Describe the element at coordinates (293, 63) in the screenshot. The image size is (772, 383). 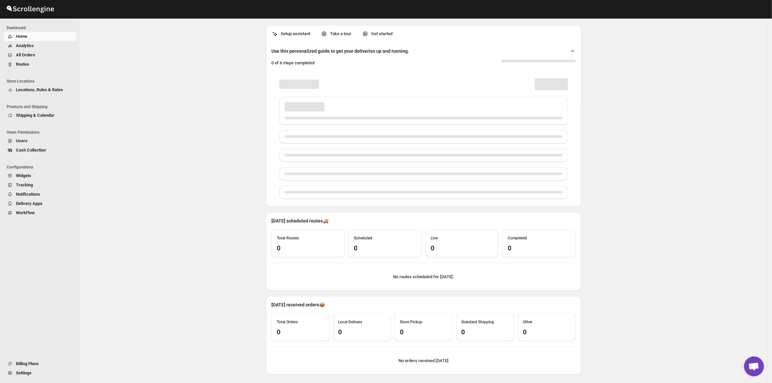
I see `p: 0 of 6 steps completed` at that location.